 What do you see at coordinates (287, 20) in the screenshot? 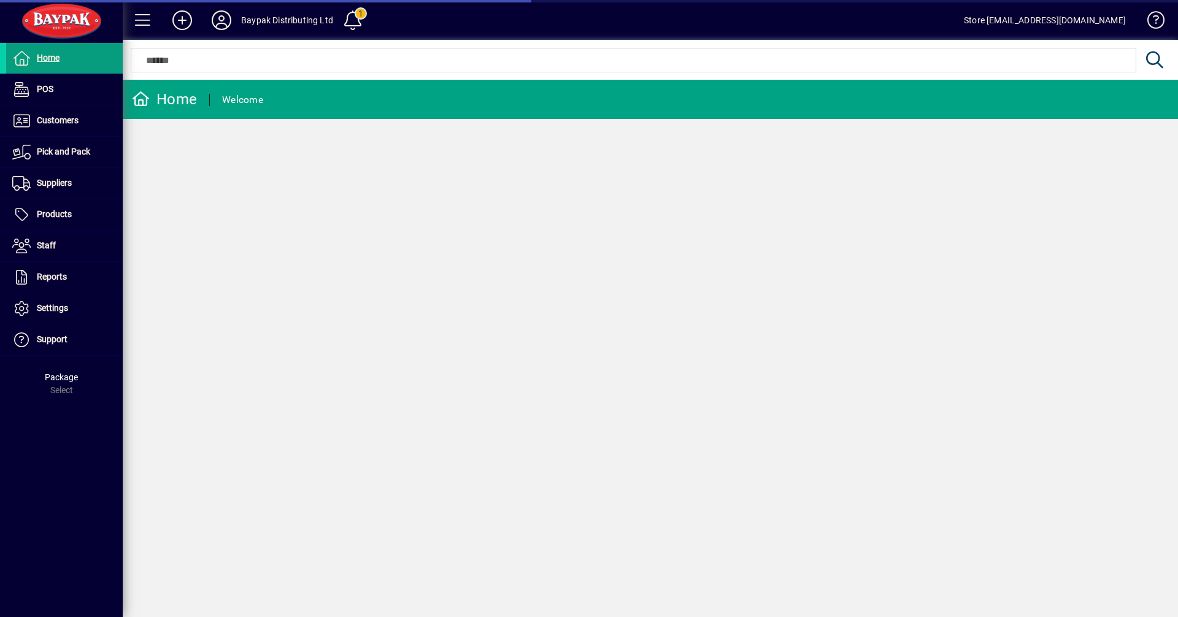
I see `div: Baypak Distributing Ltd` at bounding box center [287, 20].